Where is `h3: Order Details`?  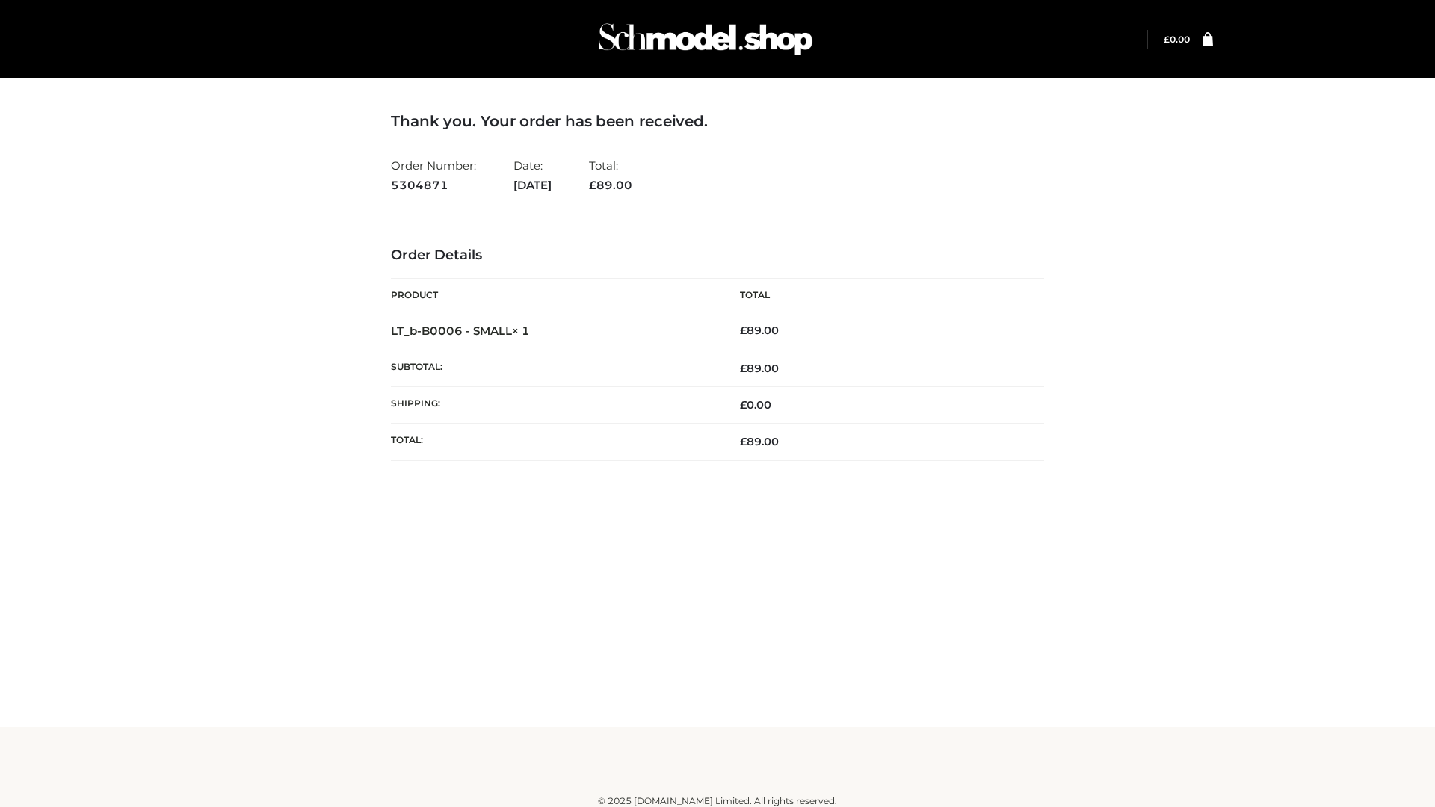
h3: Order Details is located at coordinates (718, 256).